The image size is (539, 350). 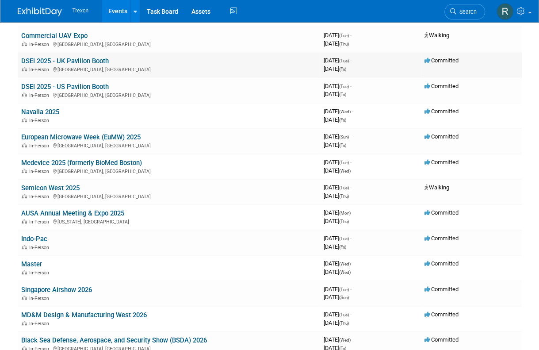 What do you see at coordinates (81, 11) in the screenshot?
I see `span: Trexon` at bounding box center [81, 11].